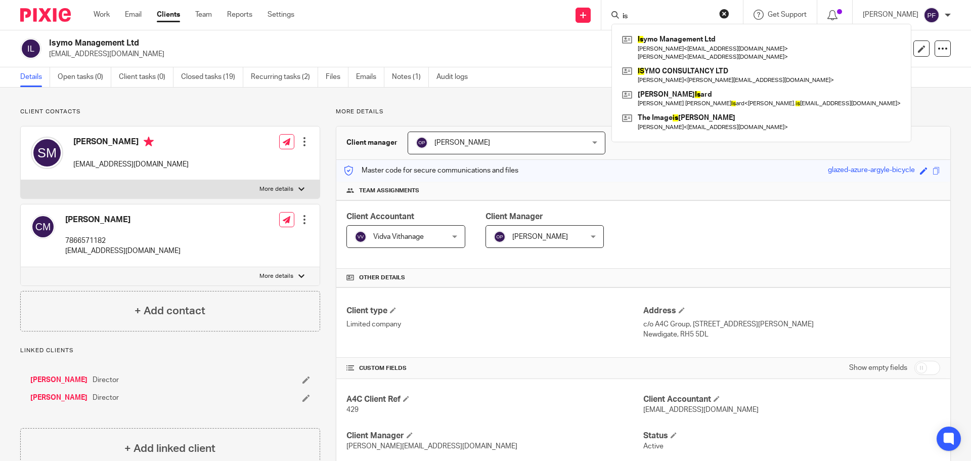  Describe the element at coordinates (168, 15) in the screenshot. I see `a: Clients` at that location.